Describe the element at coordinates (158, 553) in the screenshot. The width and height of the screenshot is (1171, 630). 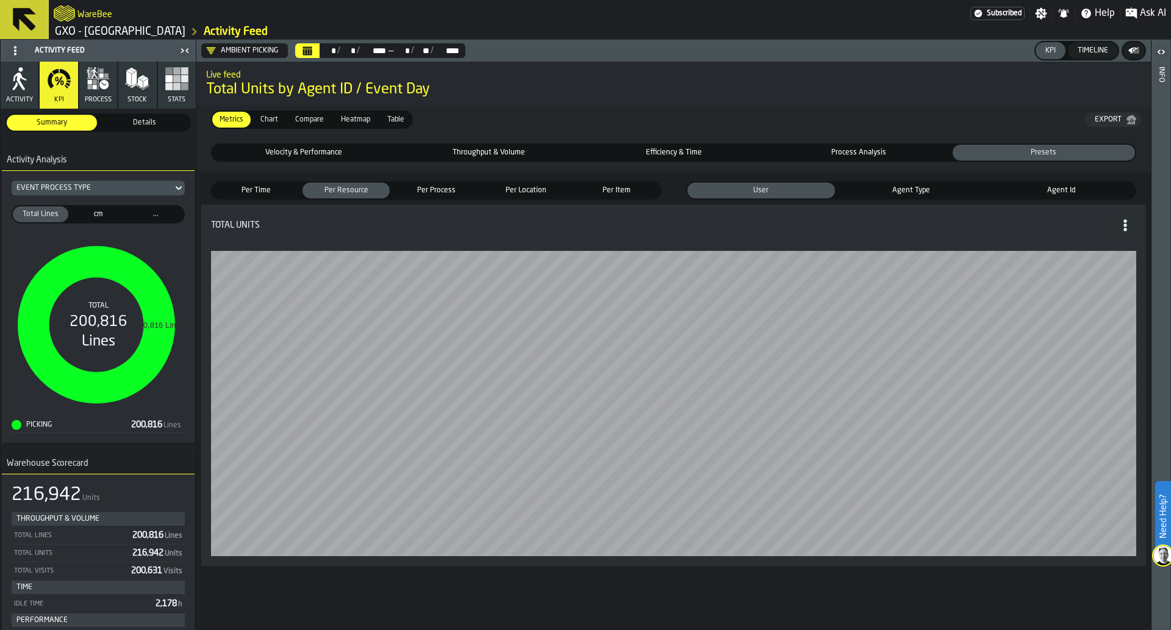
I see `span: 216,942` at that location.